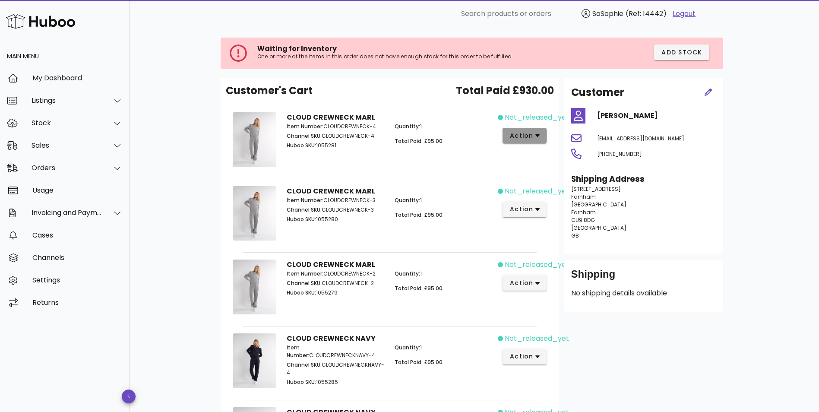  Describe the element at coordinates (608, 13) in the screenshot. I see `span: SoSophie` at that location.